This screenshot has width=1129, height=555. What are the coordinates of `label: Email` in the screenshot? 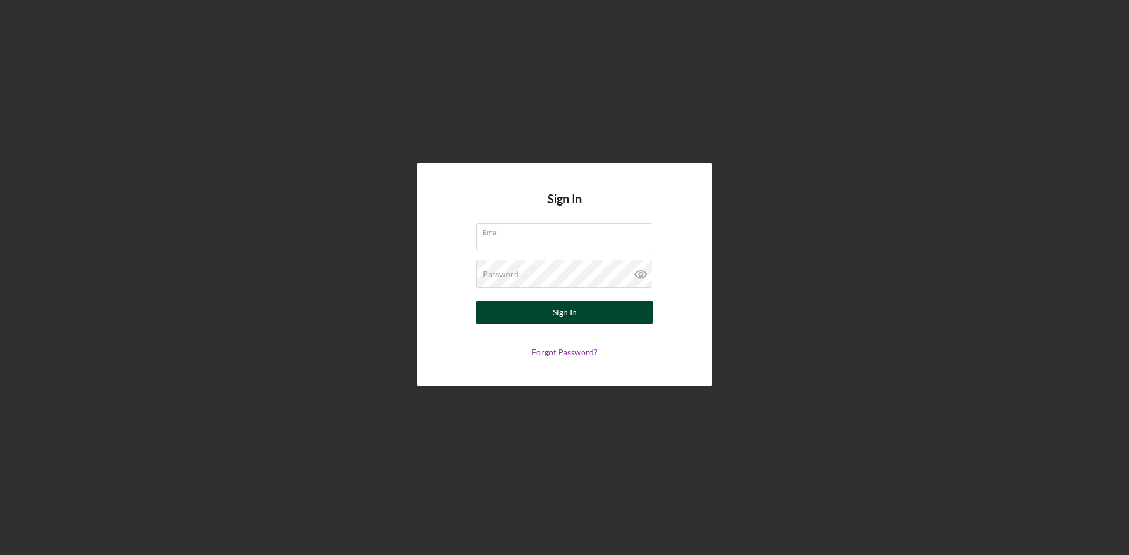 It's located at (567, 230).